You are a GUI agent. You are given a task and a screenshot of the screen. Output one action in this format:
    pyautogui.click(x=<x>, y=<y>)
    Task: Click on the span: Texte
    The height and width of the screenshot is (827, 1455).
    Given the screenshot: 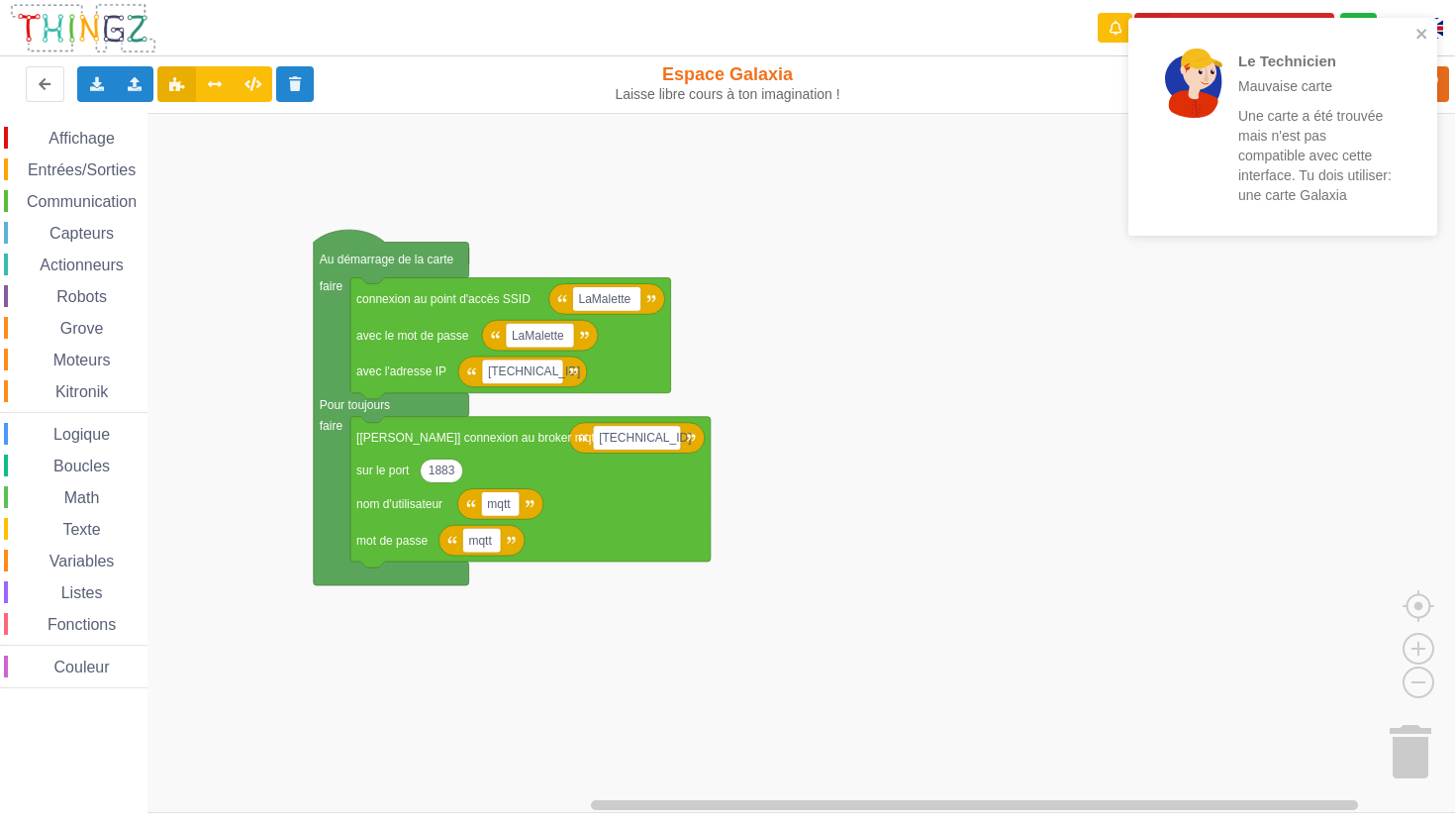 What is the action you would take?
    pyautogui.click(x=81, y=529)
    